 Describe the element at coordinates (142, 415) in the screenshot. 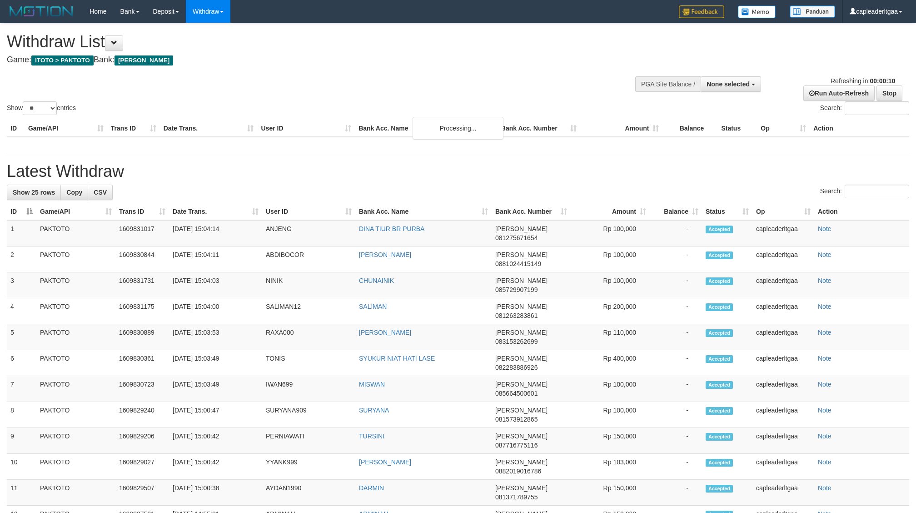

I see `td: 1609829240` at that location.